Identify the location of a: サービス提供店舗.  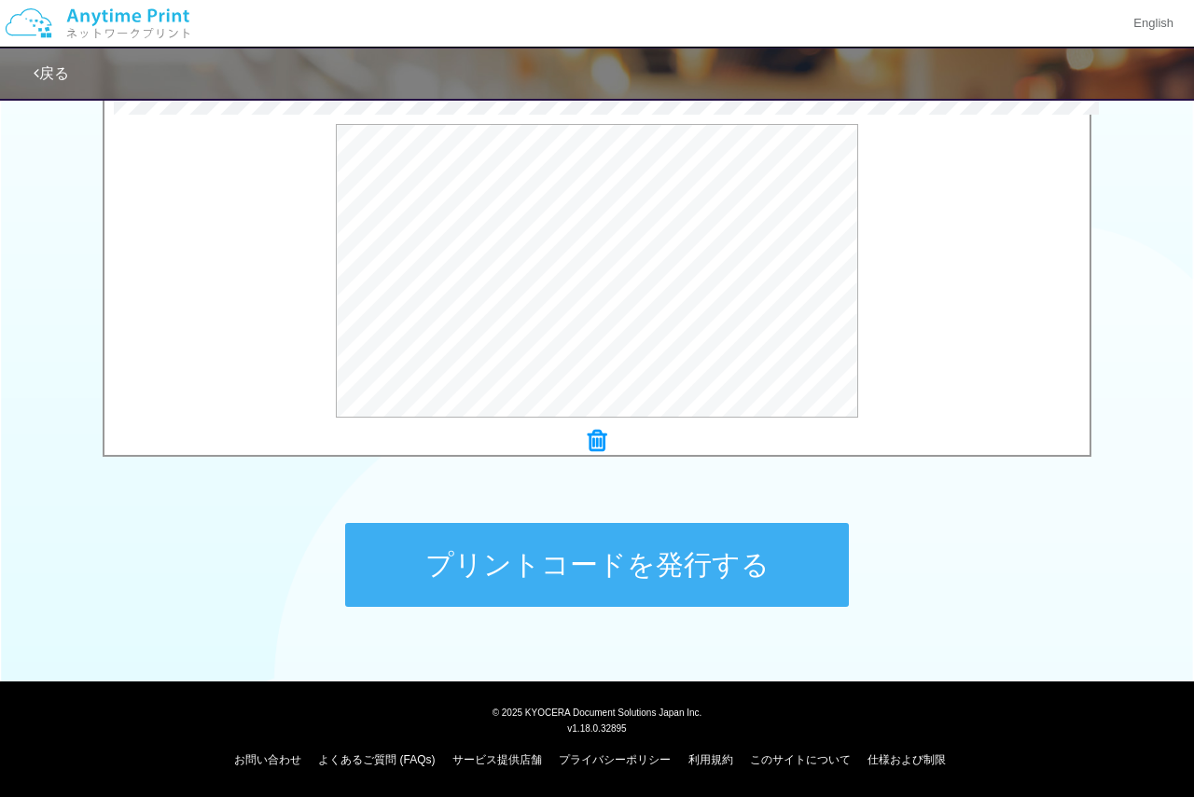
(497, 760).